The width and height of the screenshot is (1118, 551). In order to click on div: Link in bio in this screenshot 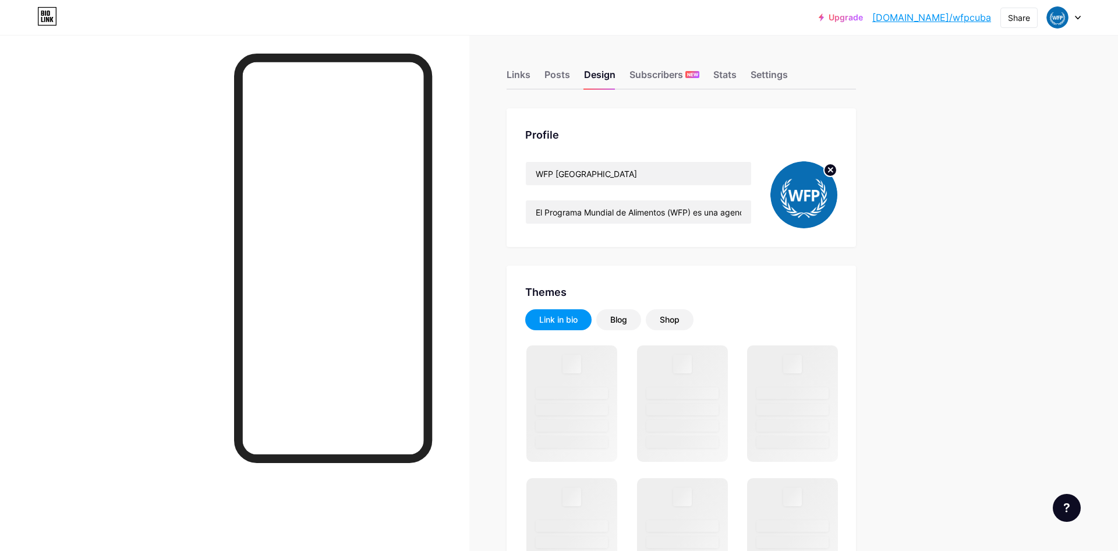, I will do `click(558, 320)`.